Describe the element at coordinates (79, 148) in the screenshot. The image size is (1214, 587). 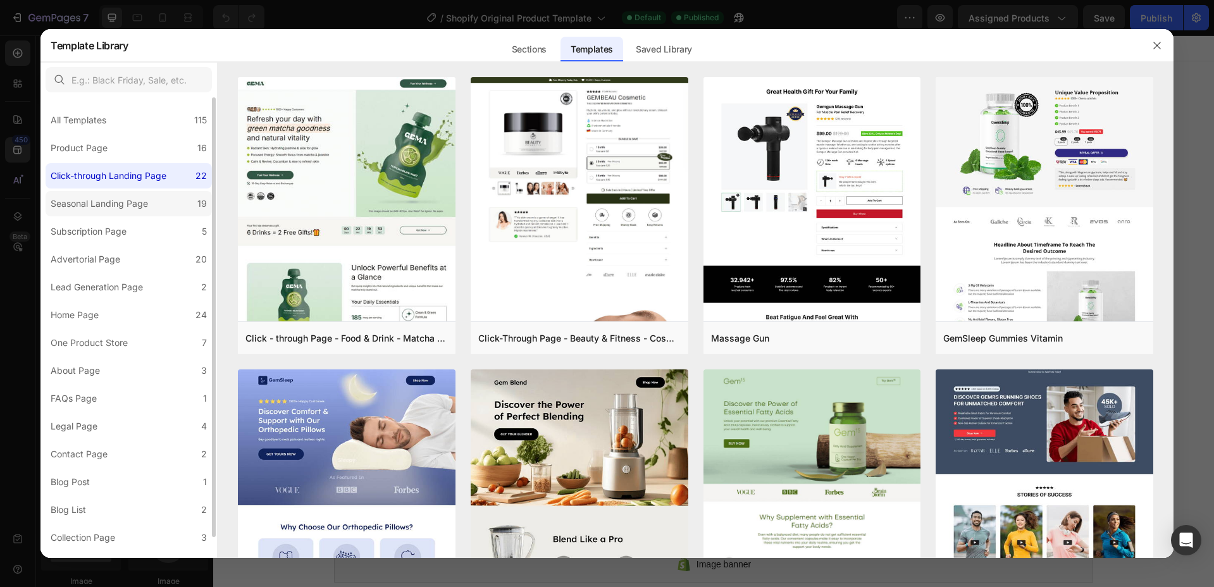
I see `div: Product Page` at that location.